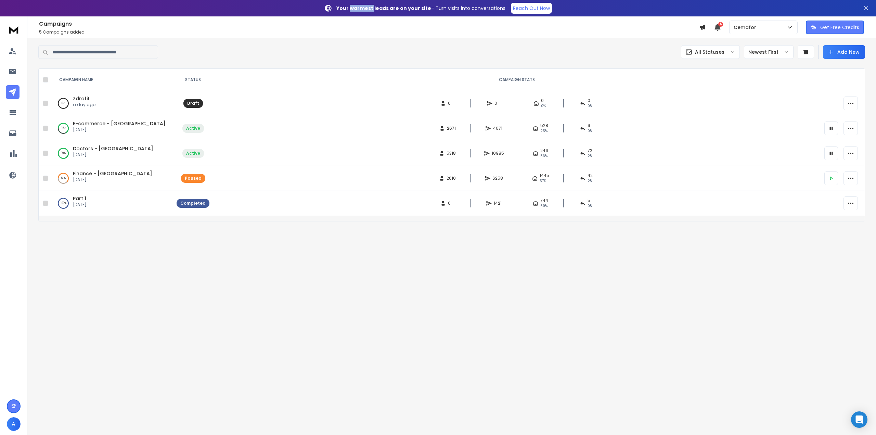 The image size is (876, 435). I want to click on strong: Your warmest leads are on your site, so click(384, 8).